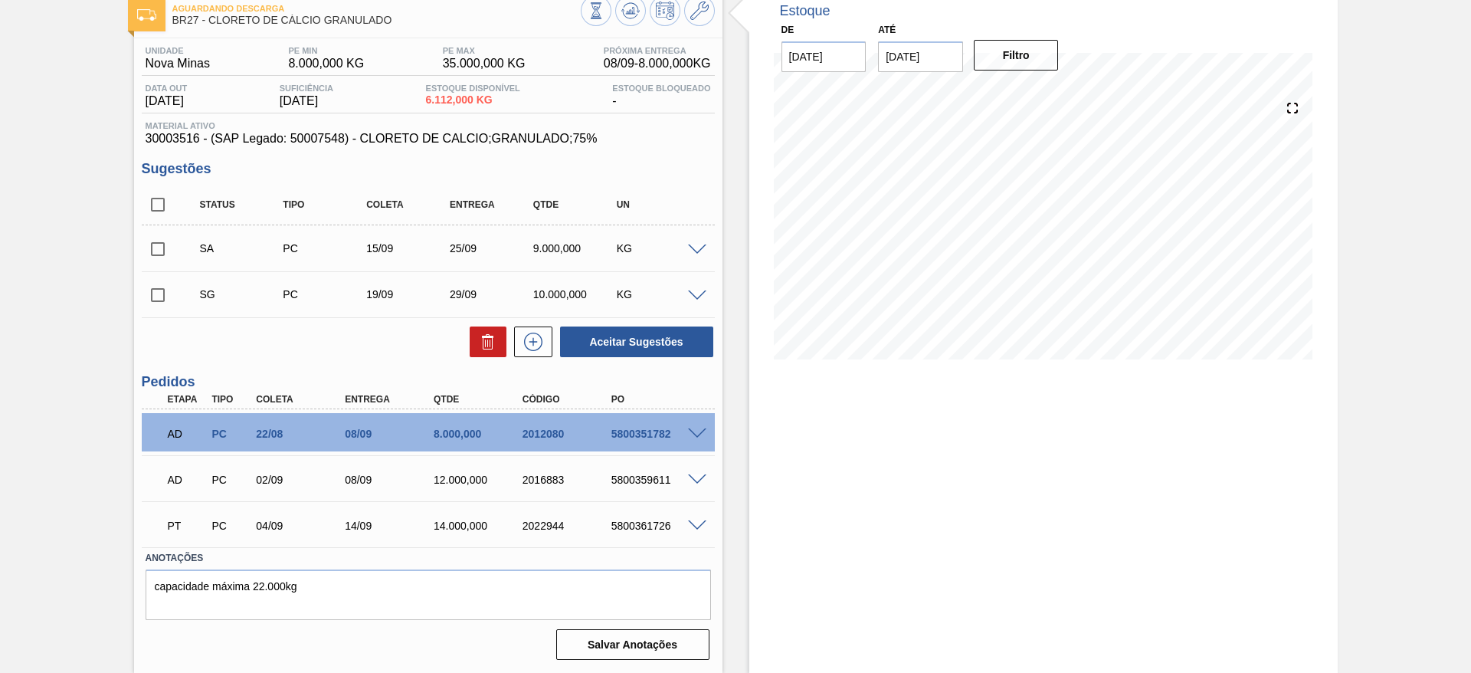 The height and width of the screenshot is (673, 1471). Describe the element at coordinates (568, 525) in the screenshot. I see `div: 2022944` at that location.